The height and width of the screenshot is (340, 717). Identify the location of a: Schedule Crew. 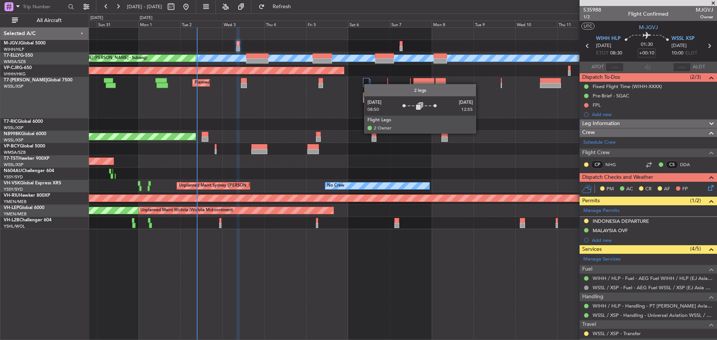
(600, 143).